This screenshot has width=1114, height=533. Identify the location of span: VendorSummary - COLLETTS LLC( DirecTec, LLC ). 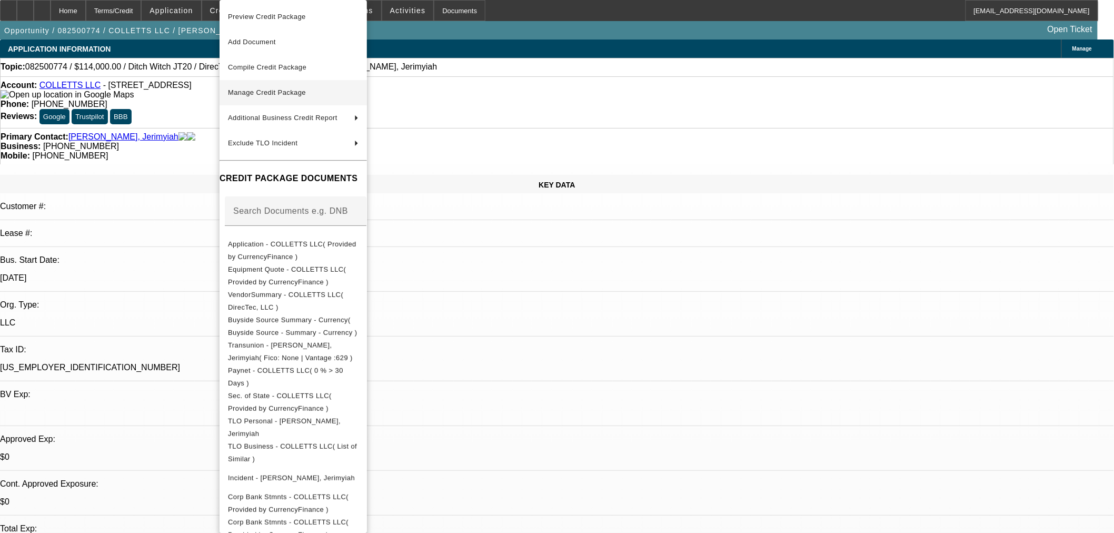
(285, 301).